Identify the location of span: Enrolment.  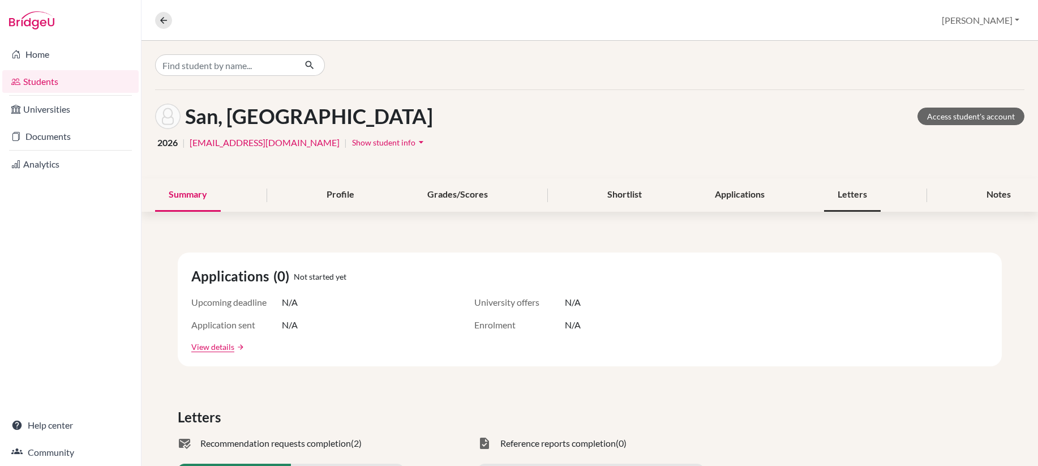
(520, 325).